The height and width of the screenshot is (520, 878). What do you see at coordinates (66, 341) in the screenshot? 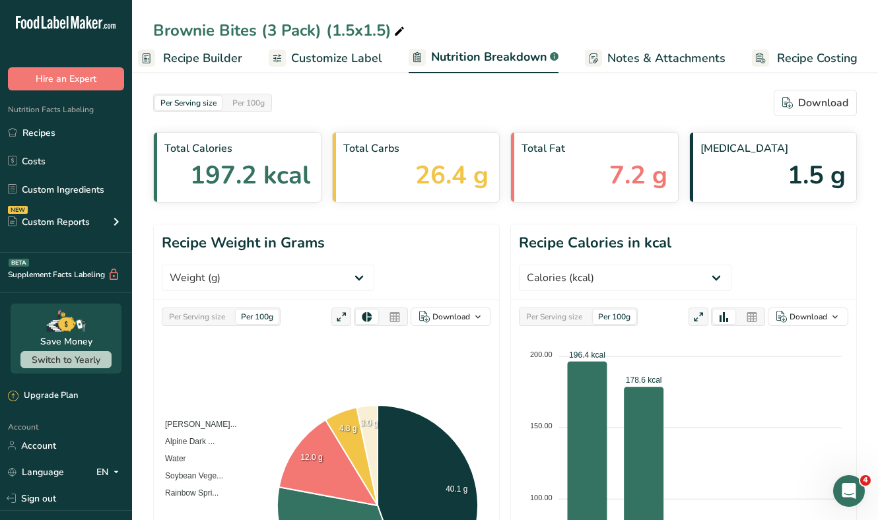
I see `div: Save Money` at bounding box center [66, 341].